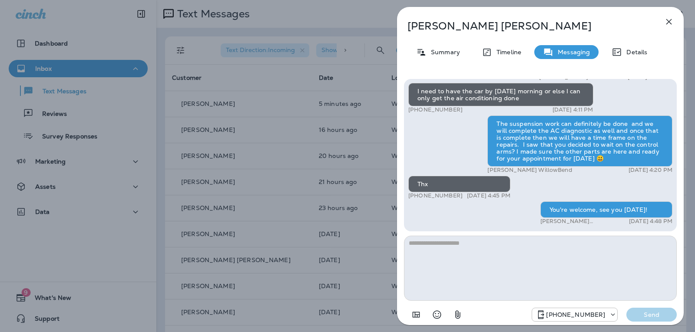 Image resolution: width=695 pixels, height=332 pixels. What do you see at coordinates (580, 141) in the screenshot?
I see `div: The suspension work can definitely be done and we will complete the AC diagnostic as well and onc...` at bounding box center [580, 141].